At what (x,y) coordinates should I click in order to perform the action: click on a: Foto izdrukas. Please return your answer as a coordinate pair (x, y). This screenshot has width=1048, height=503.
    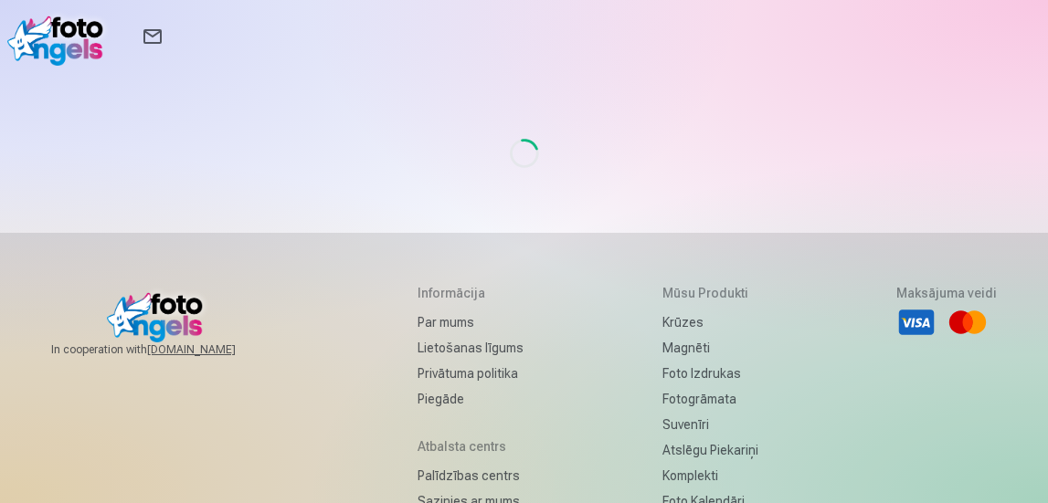
    Looking at the image, I should click on (710, 374).